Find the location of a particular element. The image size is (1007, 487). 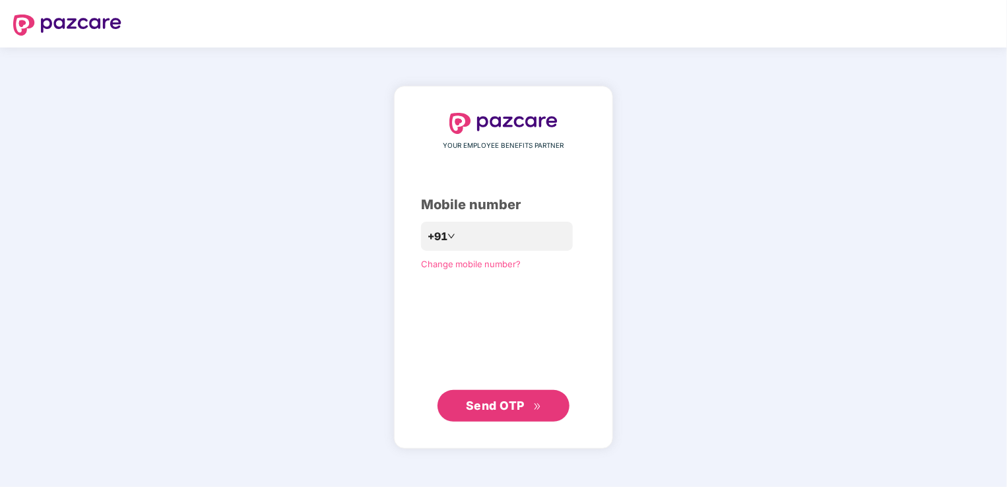

span: +91 is located at coordinates (437, 236).